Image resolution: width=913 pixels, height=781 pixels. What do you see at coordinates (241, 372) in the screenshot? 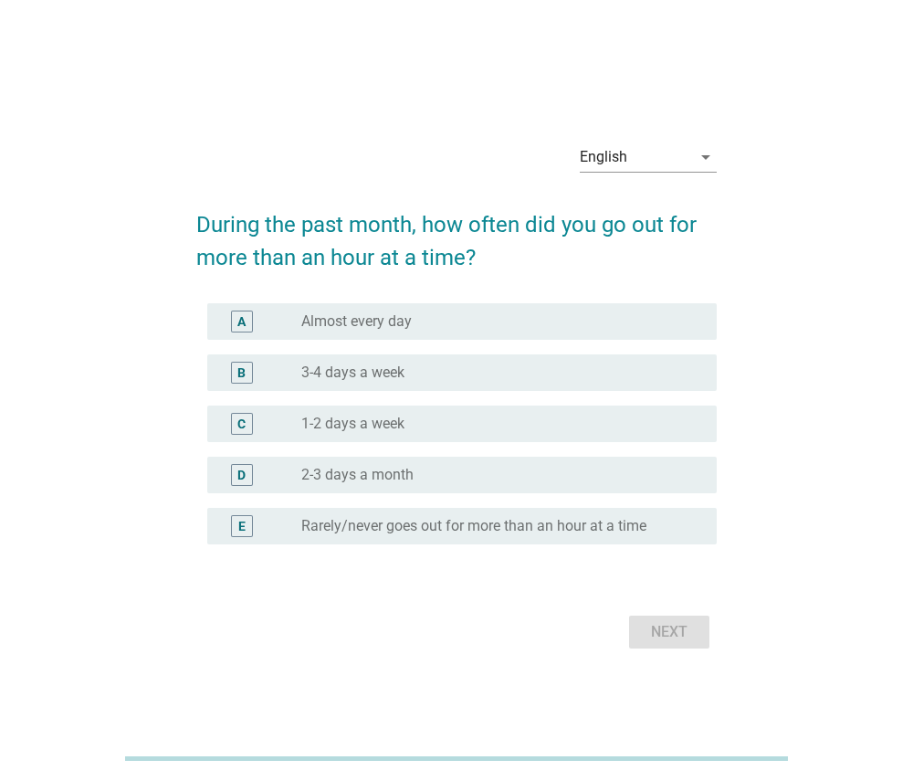
I see `div: B` at bounding box center [241, 372].